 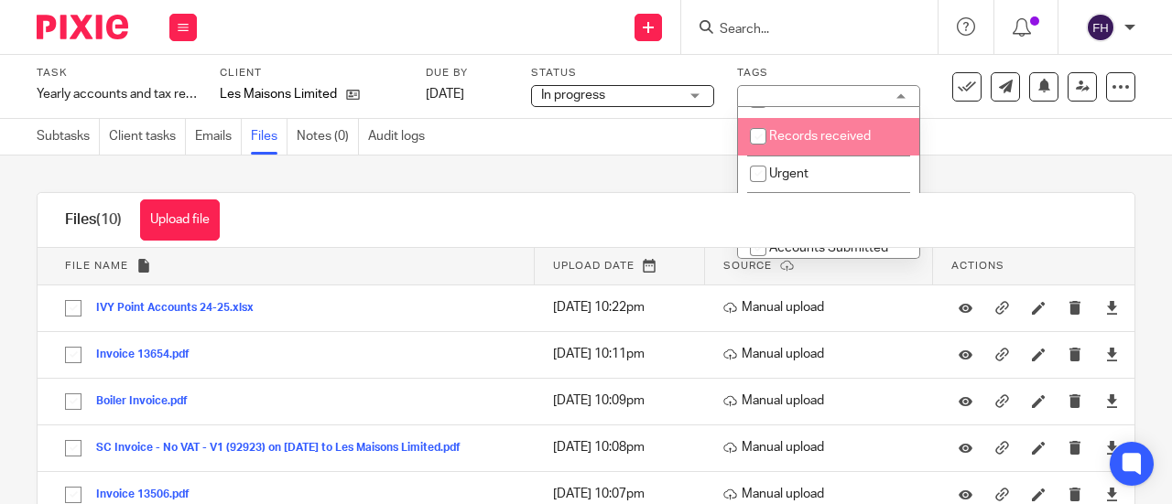 I want to click on img: Pixie, so click(x=82, y=27).